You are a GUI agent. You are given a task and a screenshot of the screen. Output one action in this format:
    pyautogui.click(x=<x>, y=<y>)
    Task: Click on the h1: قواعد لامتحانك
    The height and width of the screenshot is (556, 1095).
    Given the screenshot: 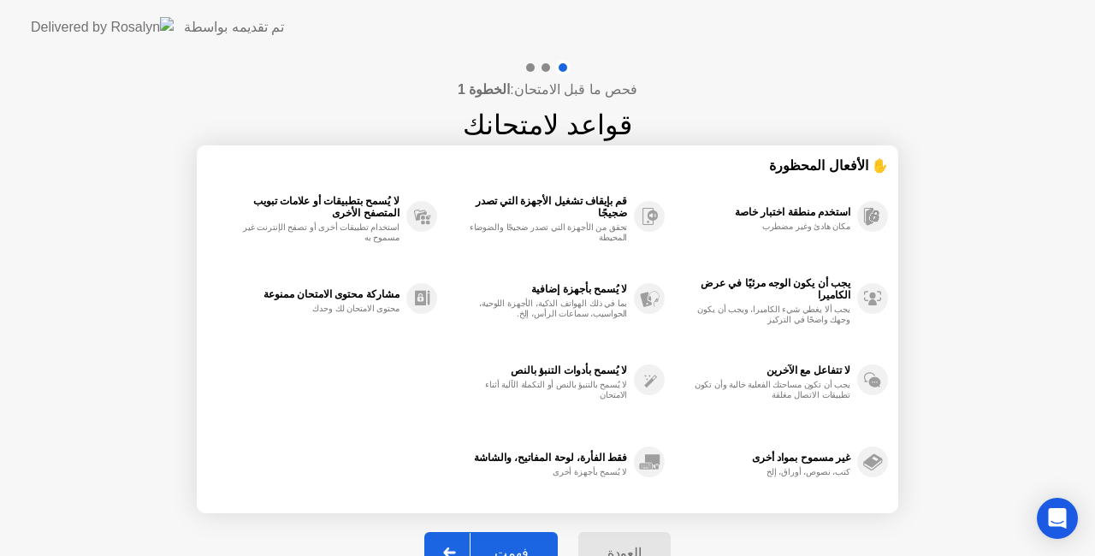 What is the action you would take?
    pyautogui.click(x=548, y=125)
    